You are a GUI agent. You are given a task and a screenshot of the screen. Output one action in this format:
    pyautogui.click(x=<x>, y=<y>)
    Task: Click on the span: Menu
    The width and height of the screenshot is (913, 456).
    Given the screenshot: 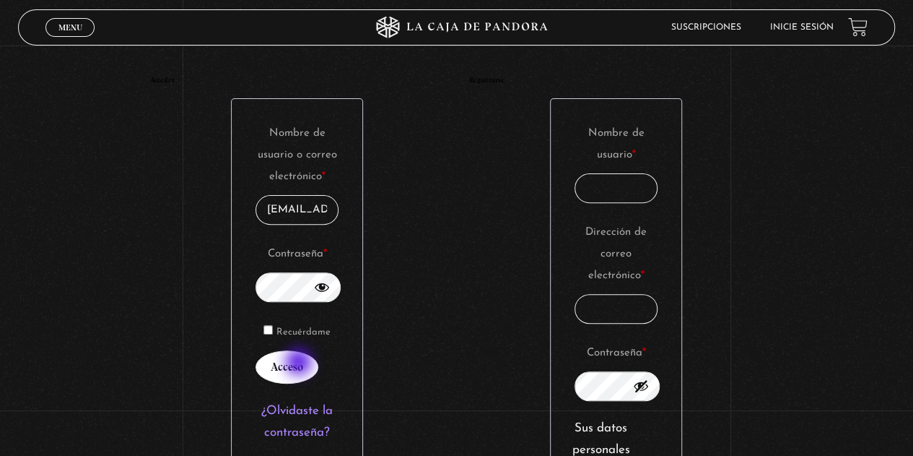 What is the action you would take?
    pyautogui.click(x=70, y=27)
    